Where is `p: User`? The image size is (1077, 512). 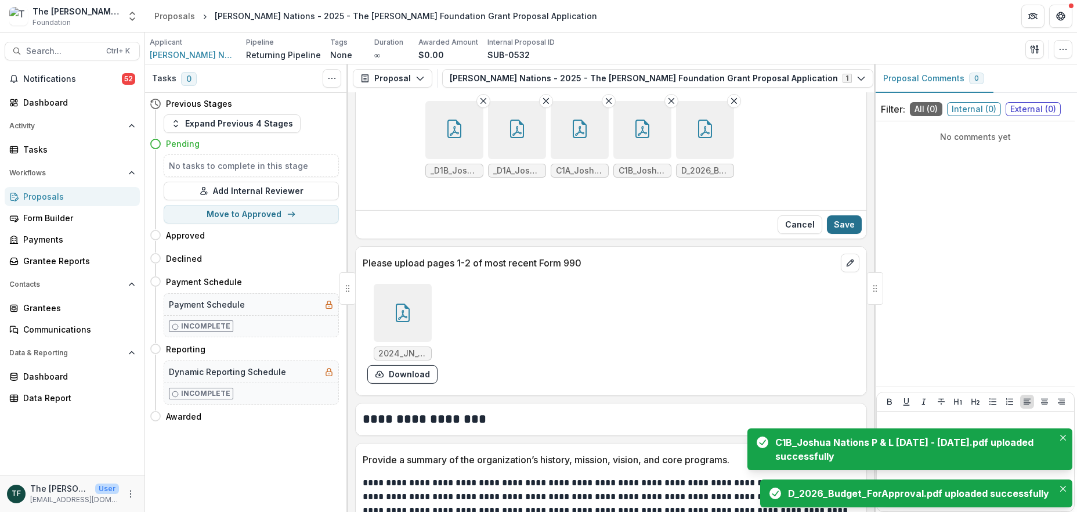 p: User is located at coordinates (107, 489).